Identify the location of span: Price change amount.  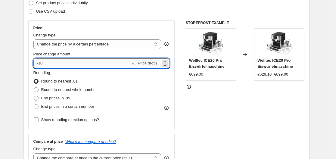
(52, 54).